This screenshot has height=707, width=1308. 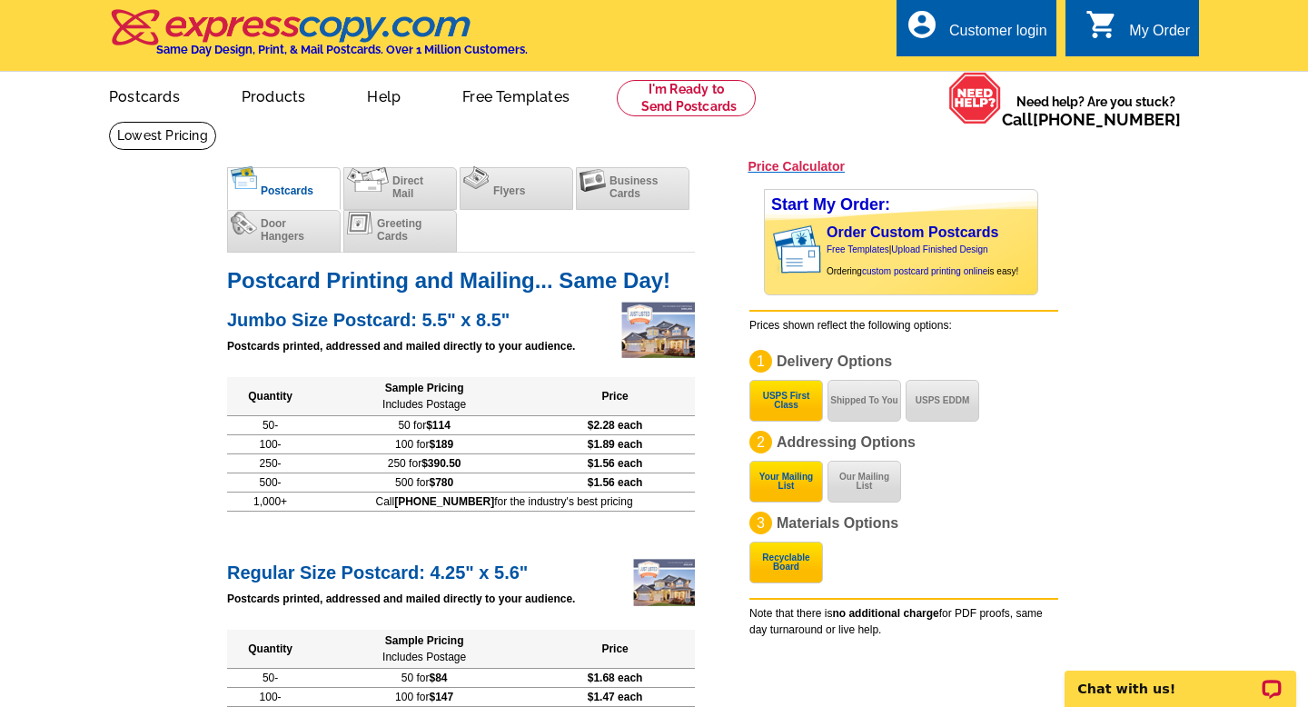 What do you see at coordinates (760, 361) in the screenshot?
I see `div: 1` at bounding box center [760, 361].